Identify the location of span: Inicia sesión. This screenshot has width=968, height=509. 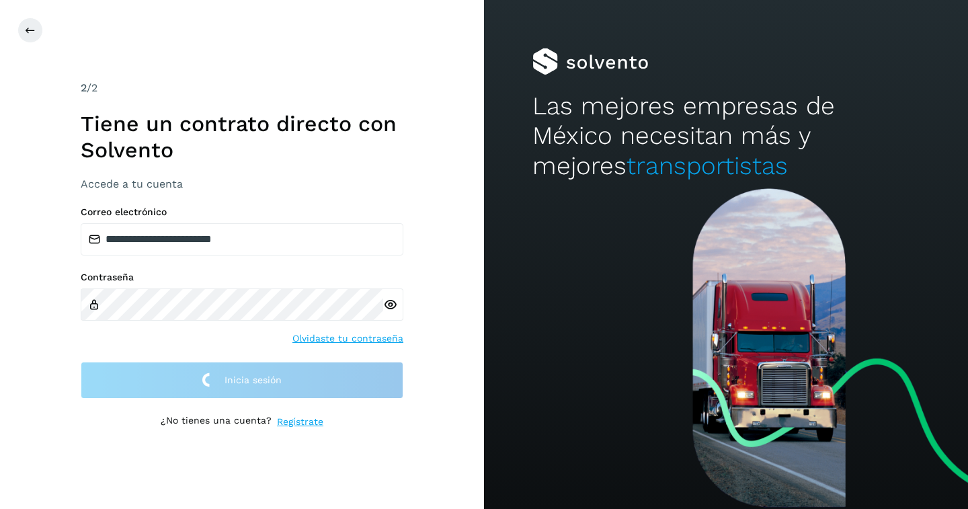
(253, 380).